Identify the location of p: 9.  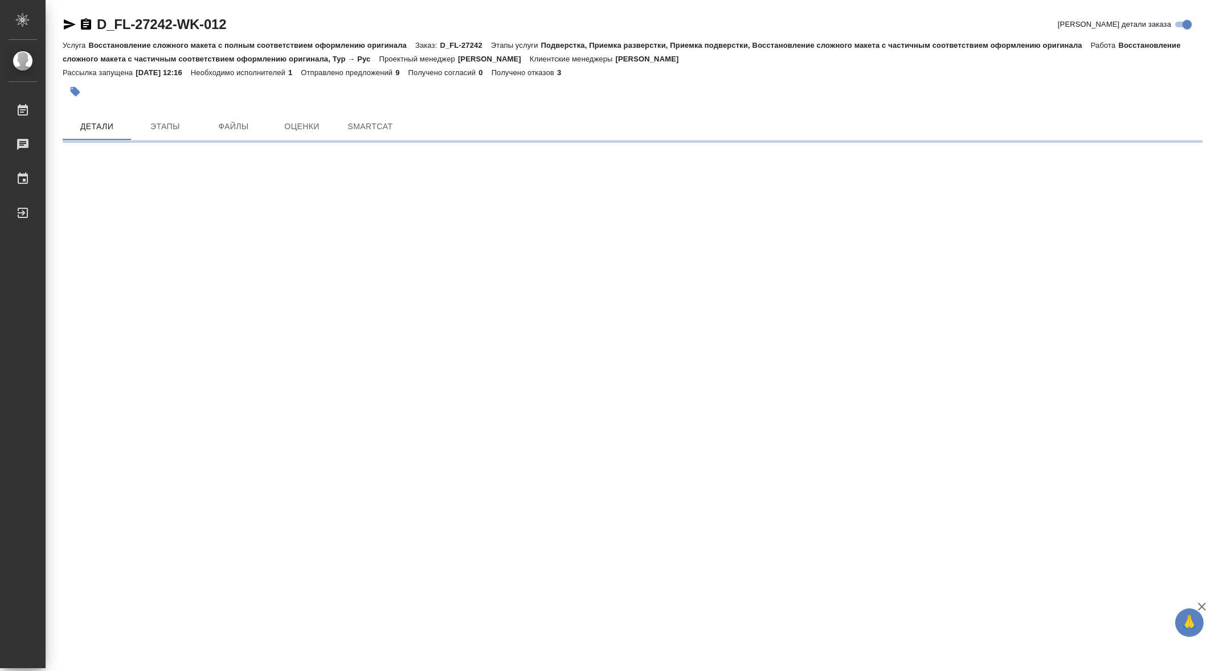
(401, 72).